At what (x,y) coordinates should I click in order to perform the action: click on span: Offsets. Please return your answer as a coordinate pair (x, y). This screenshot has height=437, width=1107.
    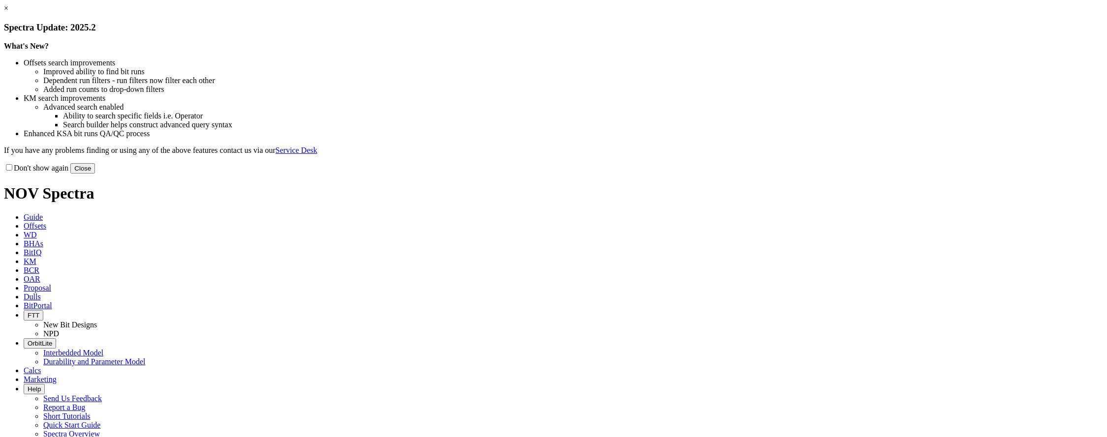
    Looking at the image, I should click on (35, 226).